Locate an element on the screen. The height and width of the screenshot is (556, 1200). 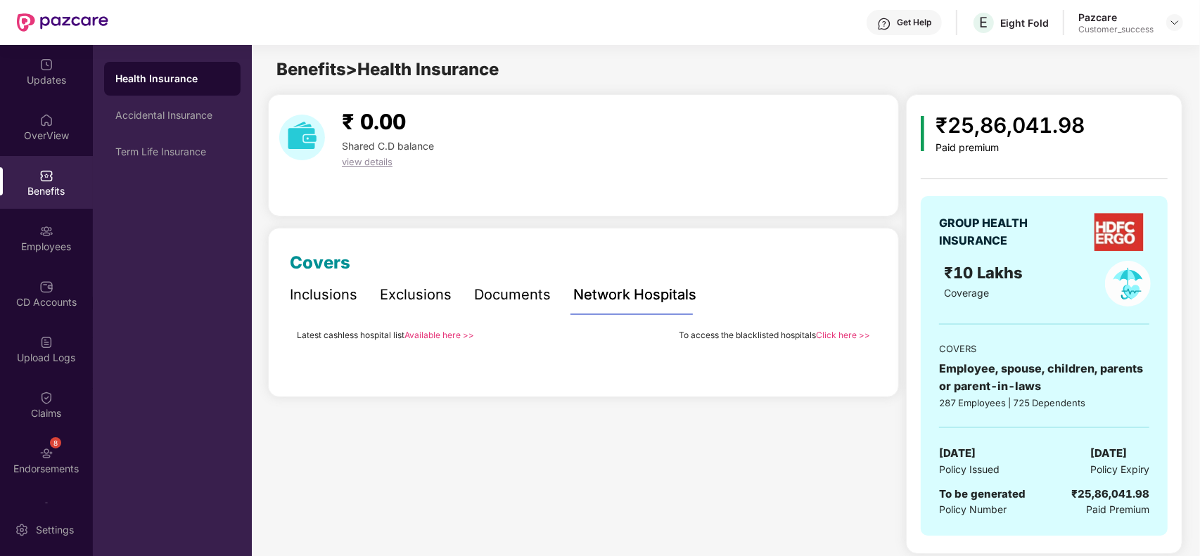
img: svg+xml;base64,PHN2ZyBpZD0iQ0RfQWNjb3VudHMiIGRhdGEtbmFtZT0iQ0QgQWNjb3VudHMiIHhtbG5zPSJodHRwOi8vd3... is located at coordinates (46, 287).